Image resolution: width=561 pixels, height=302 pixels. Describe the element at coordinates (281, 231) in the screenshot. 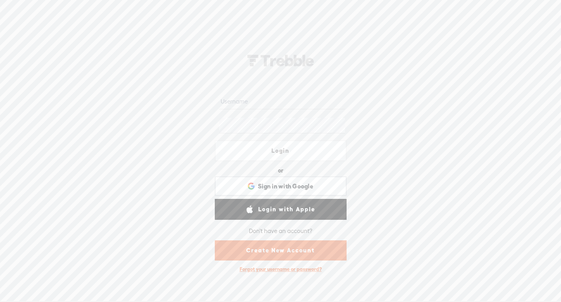

I see `div: Don't have an account?` at that location.